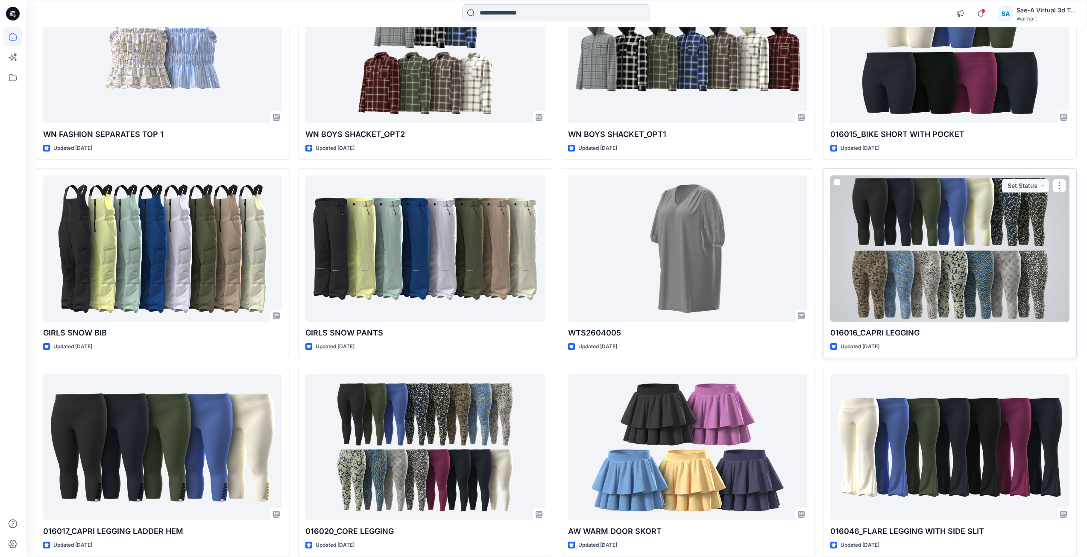 The width and height of the screenshot is (1087, 557). I want to click on p: 016046_FLARE LEGGING WITH SIDE SLIT, so click(950, 532).